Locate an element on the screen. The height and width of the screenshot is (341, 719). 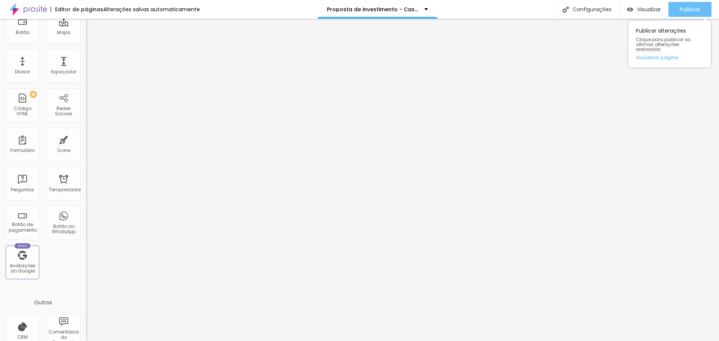
font: Redes Sociais is located at coordinates (64, 111).